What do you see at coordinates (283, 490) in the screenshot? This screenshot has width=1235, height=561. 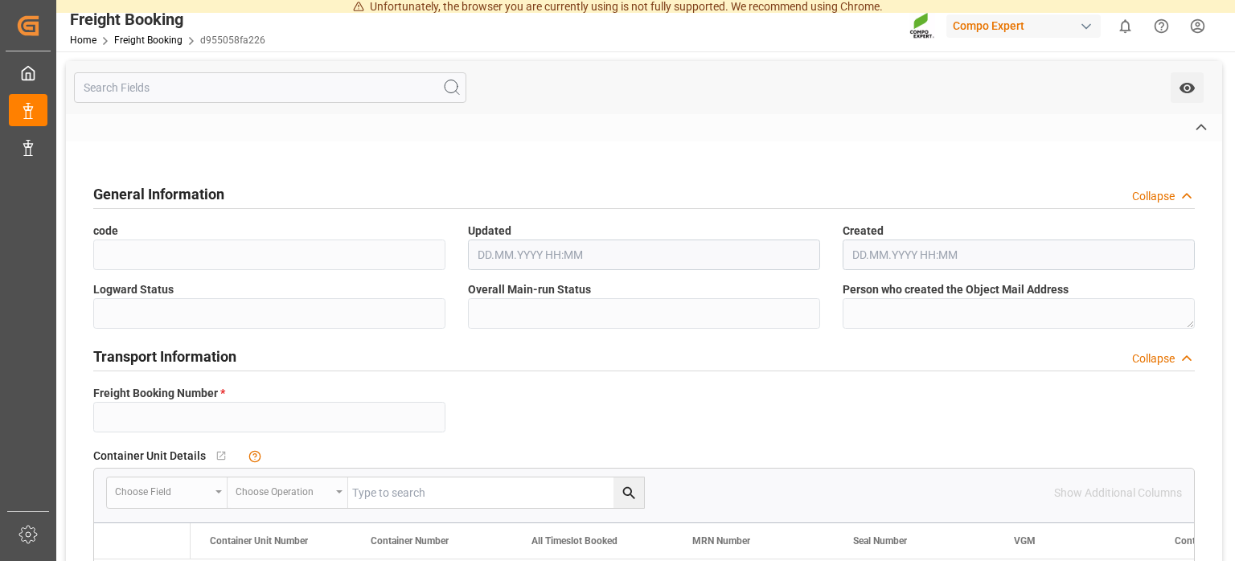 I see `div: Choose Operation` at bounding box center [283, 490].